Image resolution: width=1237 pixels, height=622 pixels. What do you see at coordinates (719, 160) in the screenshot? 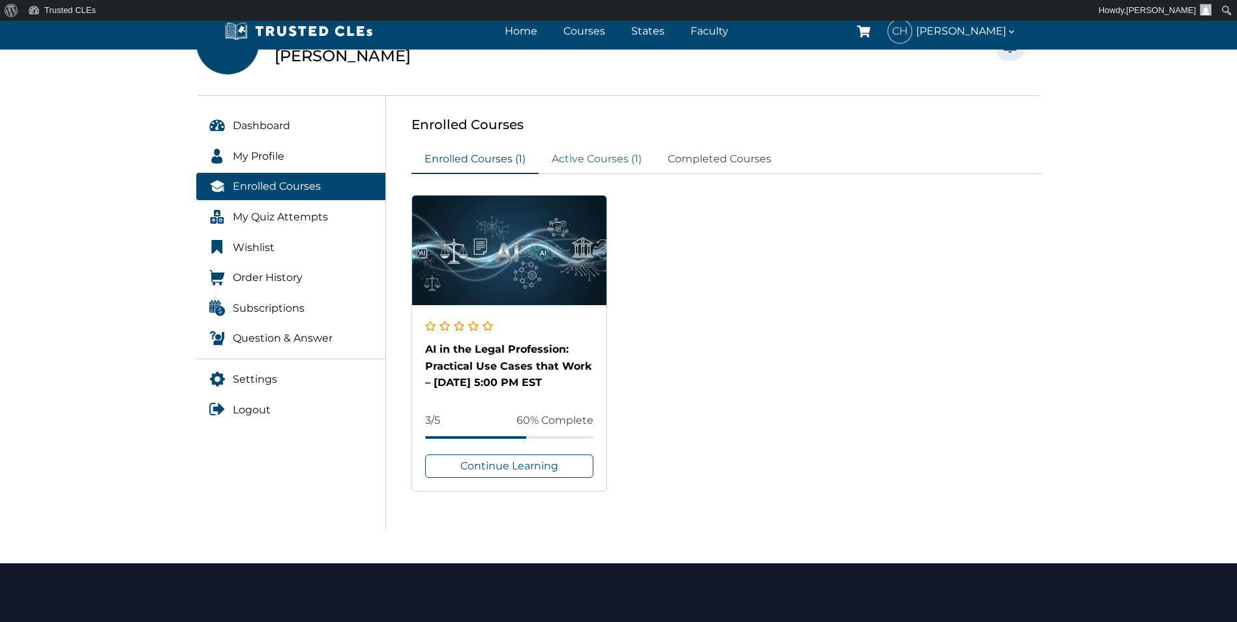
I see `a: Completed Courses` at bounding box center [719, 160].